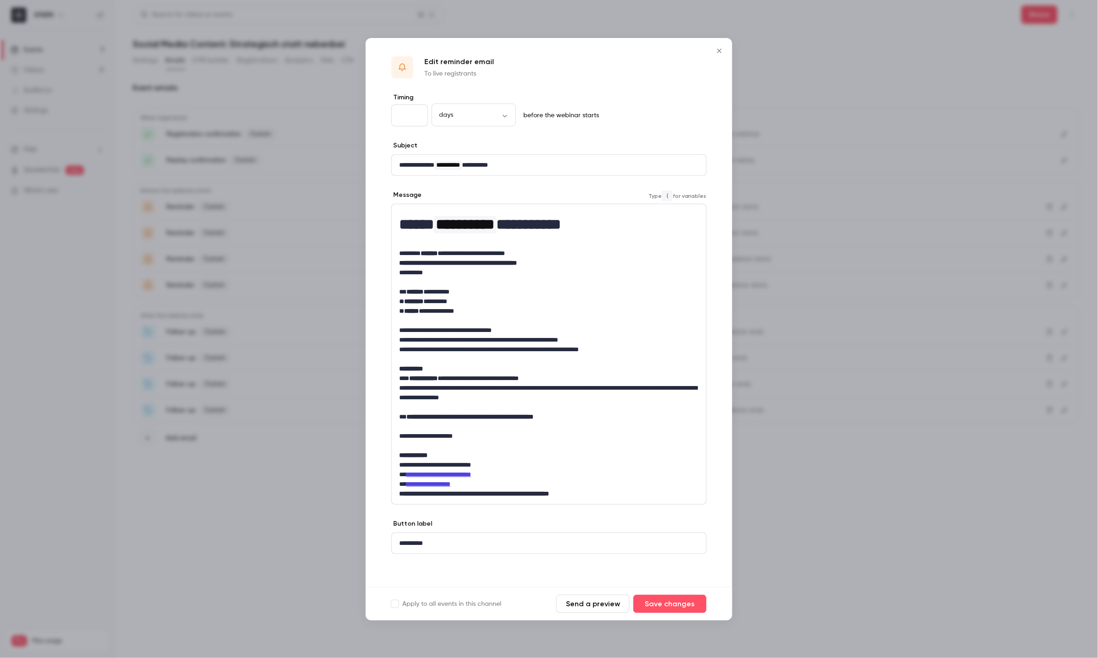 This screenshot has width=1098, height=658. Describe the element at coordinates (670, 604) in the screenshot. I see `button: Save changes` at that location.